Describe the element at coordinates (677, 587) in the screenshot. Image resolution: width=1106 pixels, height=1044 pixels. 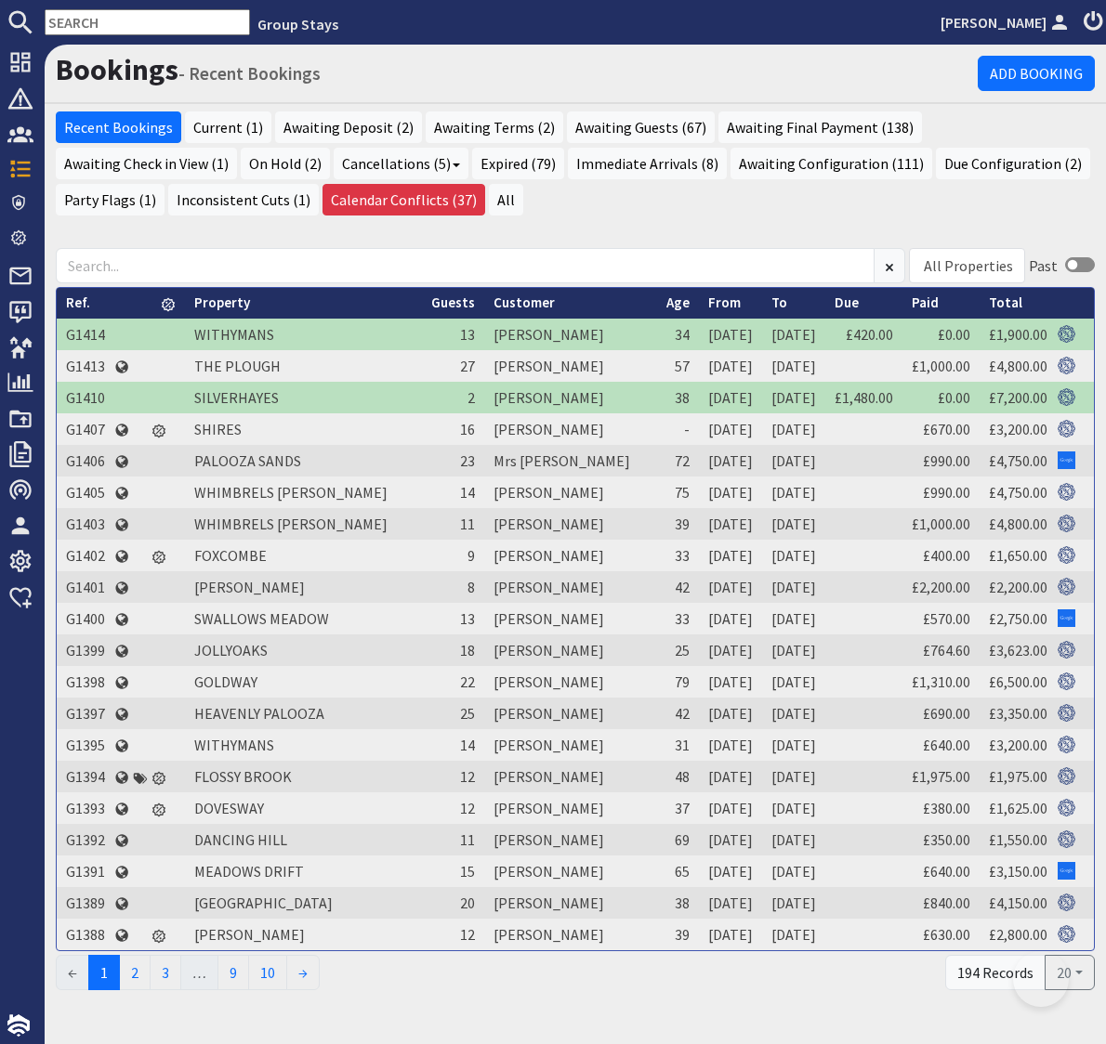
I see `td: 42` at that location.